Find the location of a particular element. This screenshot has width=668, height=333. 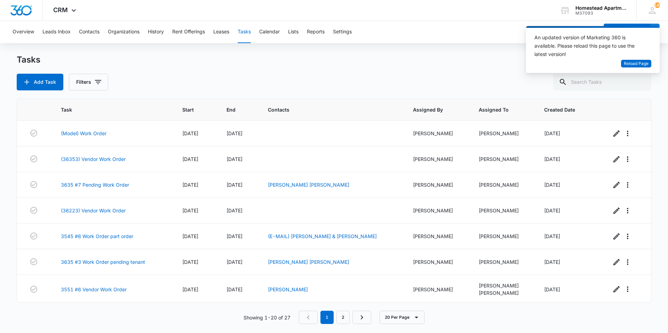

a: 3635 #7 Pending Work Order is located at coordinates (95, 185).